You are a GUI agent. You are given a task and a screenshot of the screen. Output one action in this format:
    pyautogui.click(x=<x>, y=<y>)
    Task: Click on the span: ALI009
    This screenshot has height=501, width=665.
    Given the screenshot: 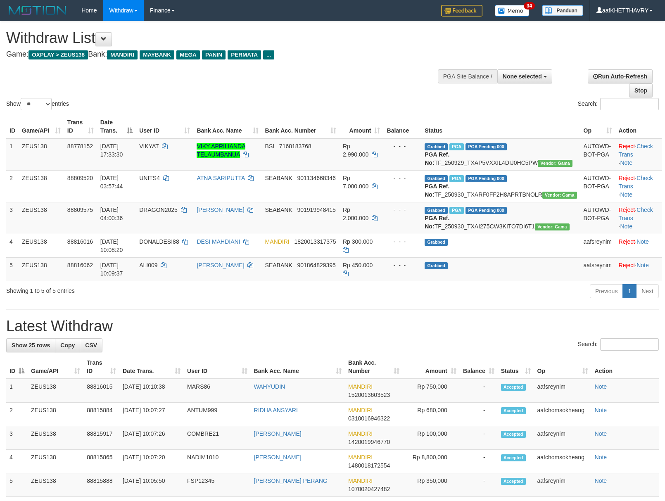 What is the action you would take?
    pyautogui.click(x=148, y=265)
    